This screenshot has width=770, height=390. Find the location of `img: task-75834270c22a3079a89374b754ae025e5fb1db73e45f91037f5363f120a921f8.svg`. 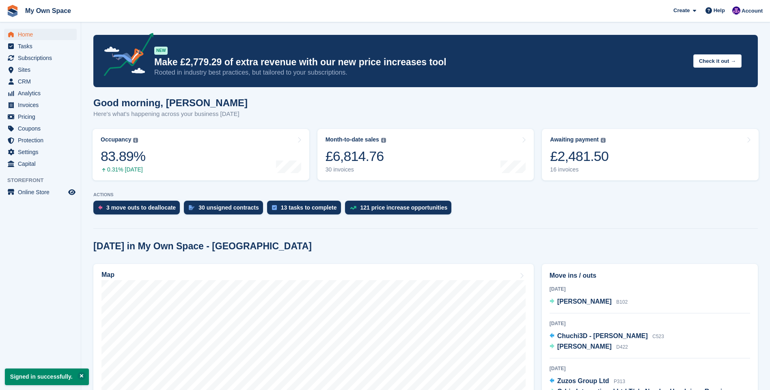

img: task-75834270c22a3079a89374b754ae025e5fb1db73e45f91037f5363f120a921f8.svg is located at coordinates (274, 208).